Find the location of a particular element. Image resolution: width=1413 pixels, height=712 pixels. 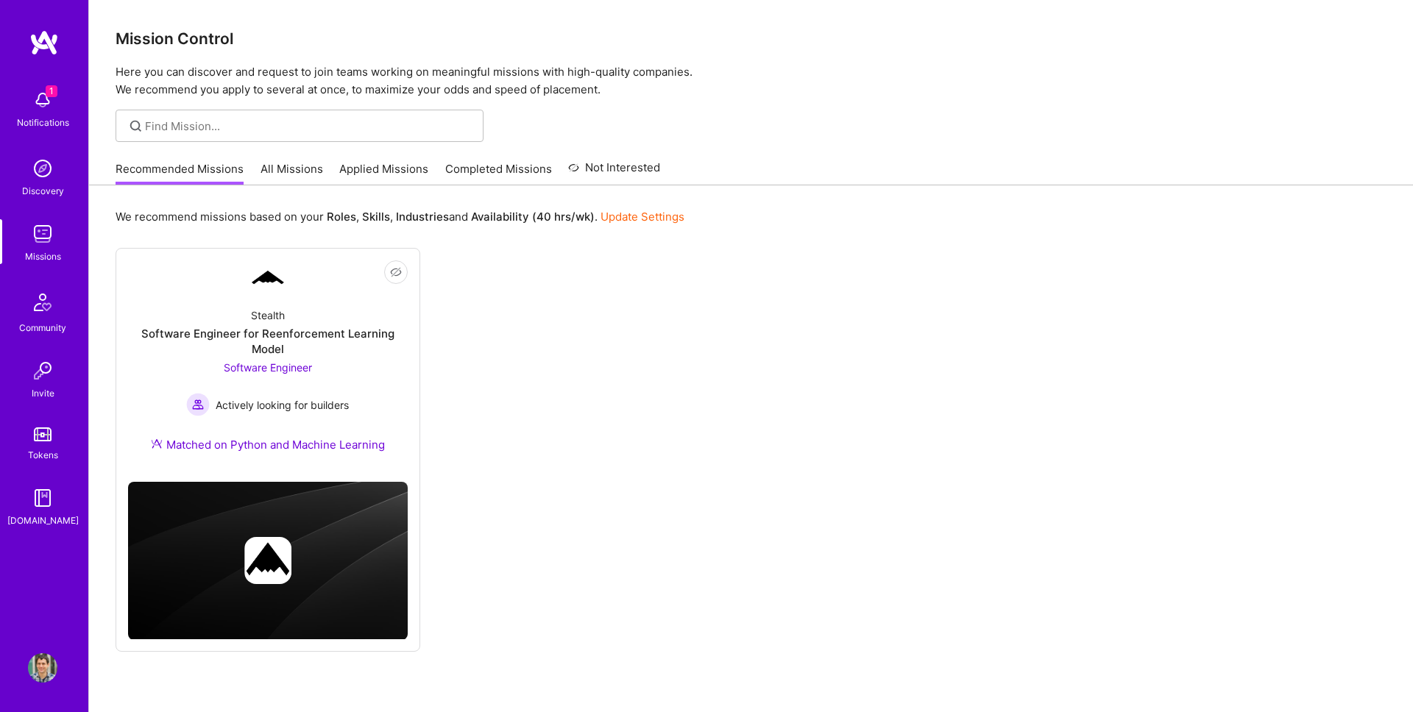

img: Ateam Purple Icon is located at coordinates (157, 444).